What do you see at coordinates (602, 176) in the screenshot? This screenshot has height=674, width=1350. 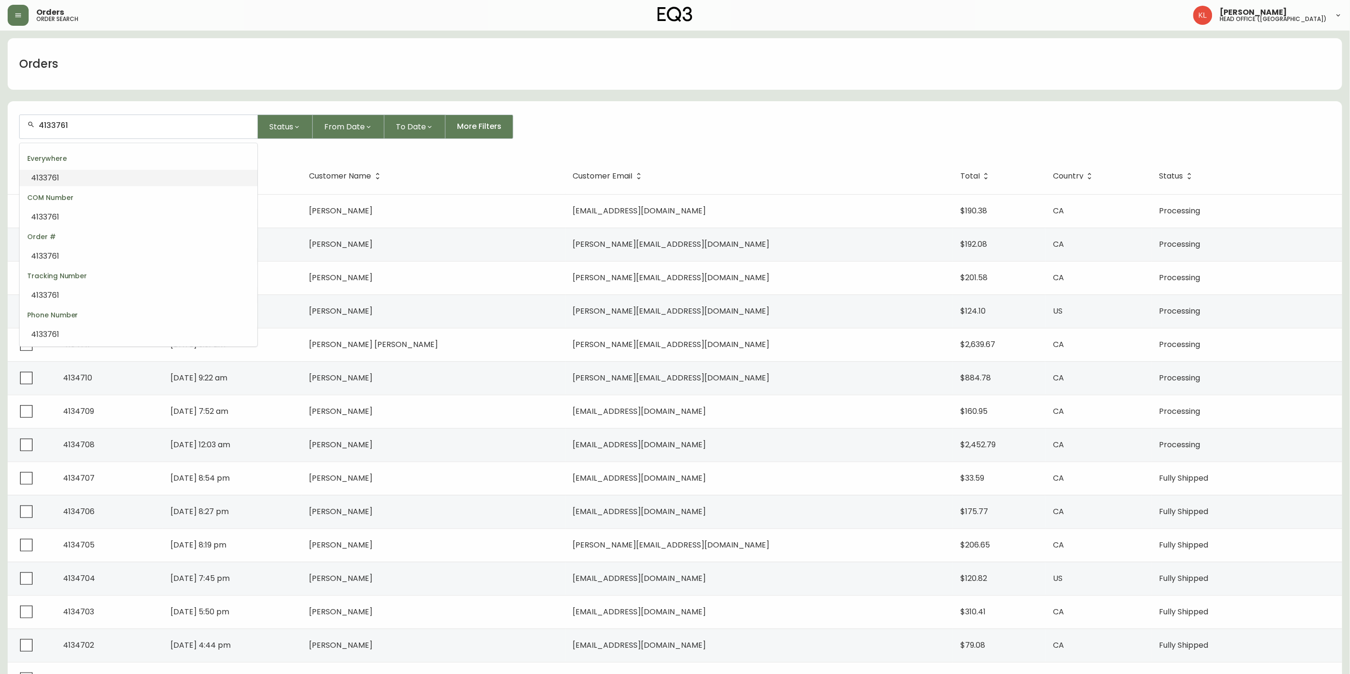 I see `span: Customer Email` at bounding box center [602, 176].